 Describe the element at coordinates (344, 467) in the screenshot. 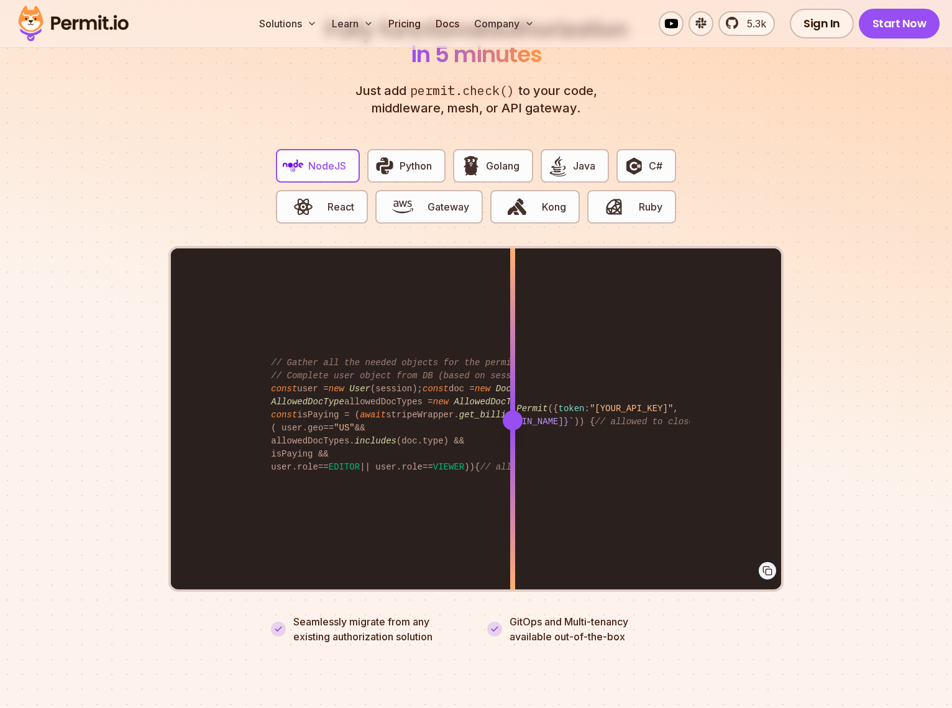

I see `span: EDITOR` at that location.